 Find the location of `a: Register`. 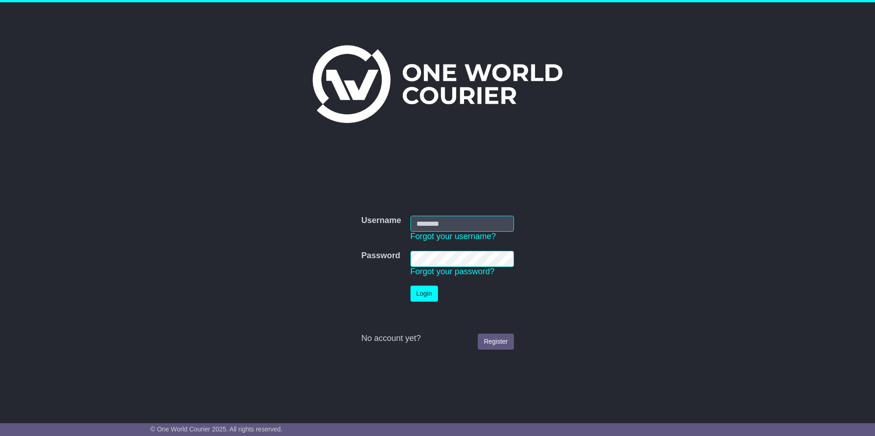

a: Register is located at coordinates (495, 342).